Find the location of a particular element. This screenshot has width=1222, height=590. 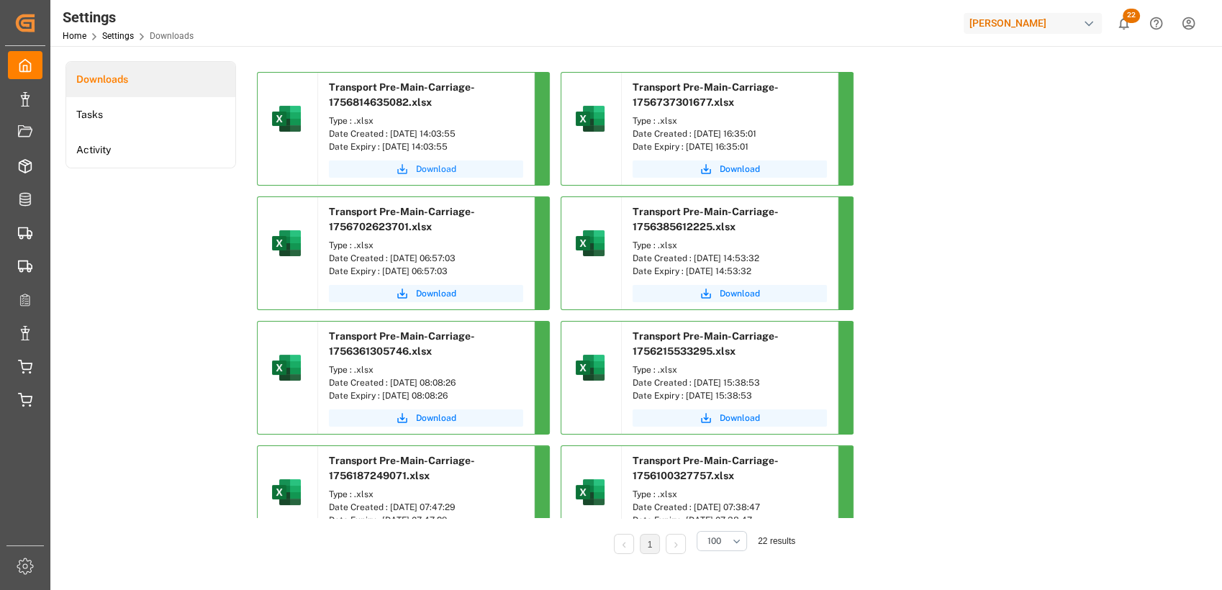

a: Activity is located at coordinates (150, 150).